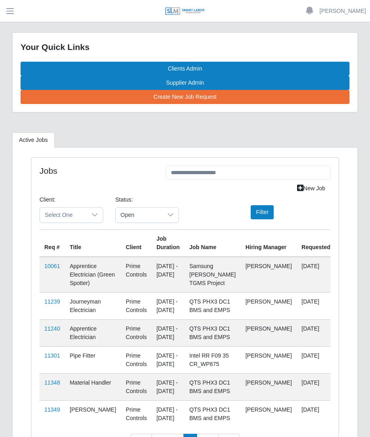 This screenshot has height=437, width=370. What do you see at coordinates (52, 329) in the screenshot?
I see `a: 11240` at bounding box center [52, 329].